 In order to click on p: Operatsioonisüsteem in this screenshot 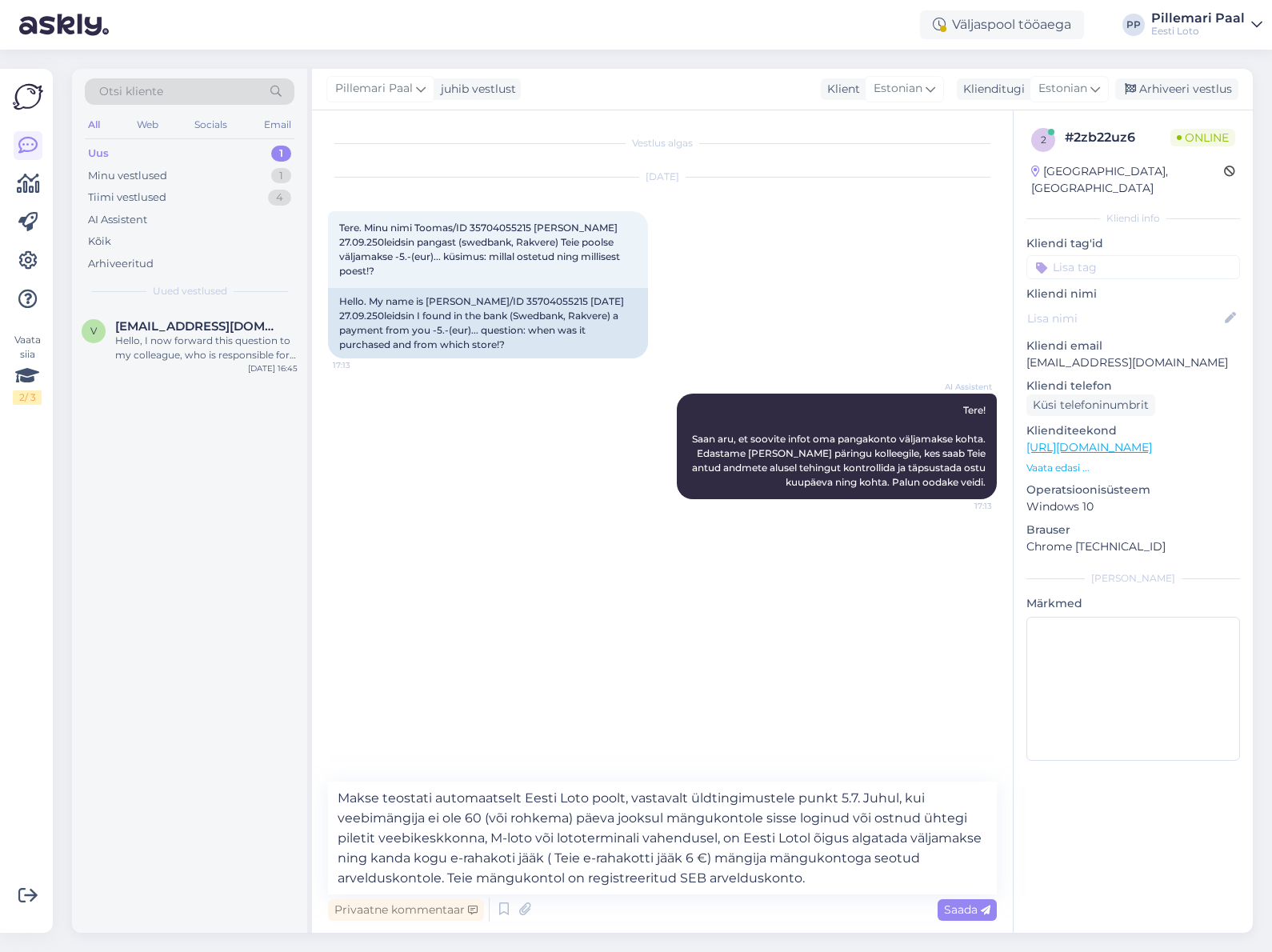, I will do `click(1133, 489)`.